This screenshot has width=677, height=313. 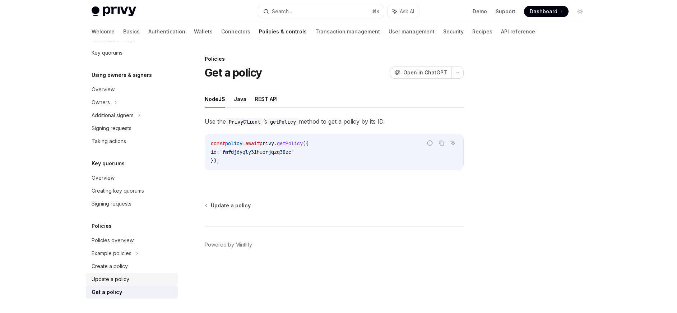 I want to click on h5: Using owners & signers, so click(x=122, y=75).